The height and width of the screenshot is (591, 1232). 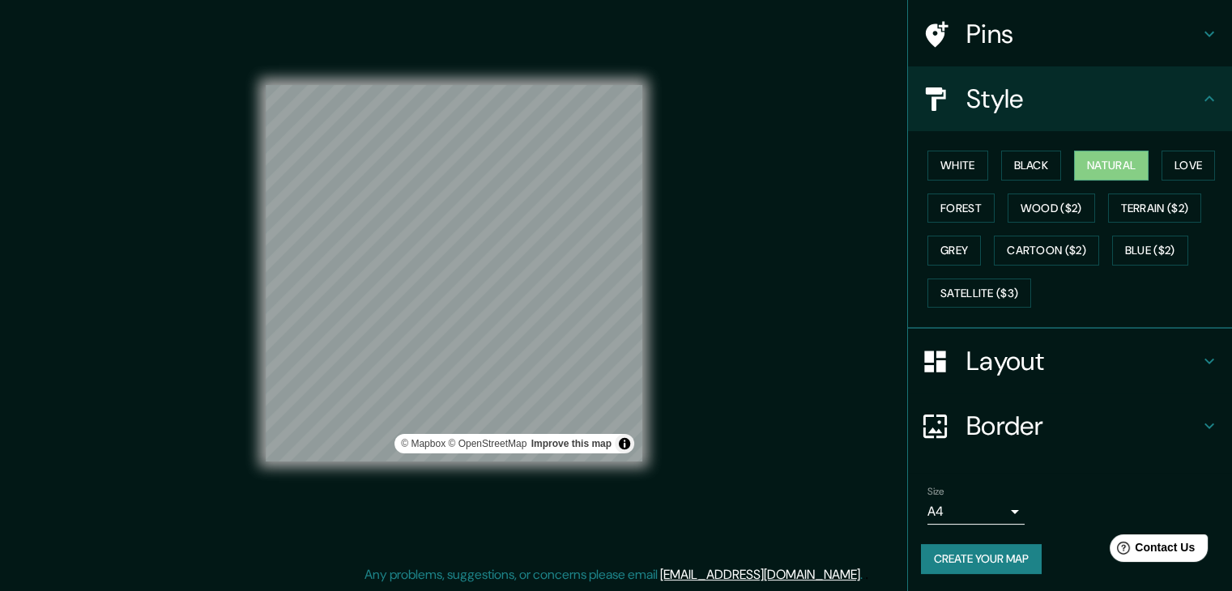 I want to click on button: Create your map, so click(x=981, y=559).